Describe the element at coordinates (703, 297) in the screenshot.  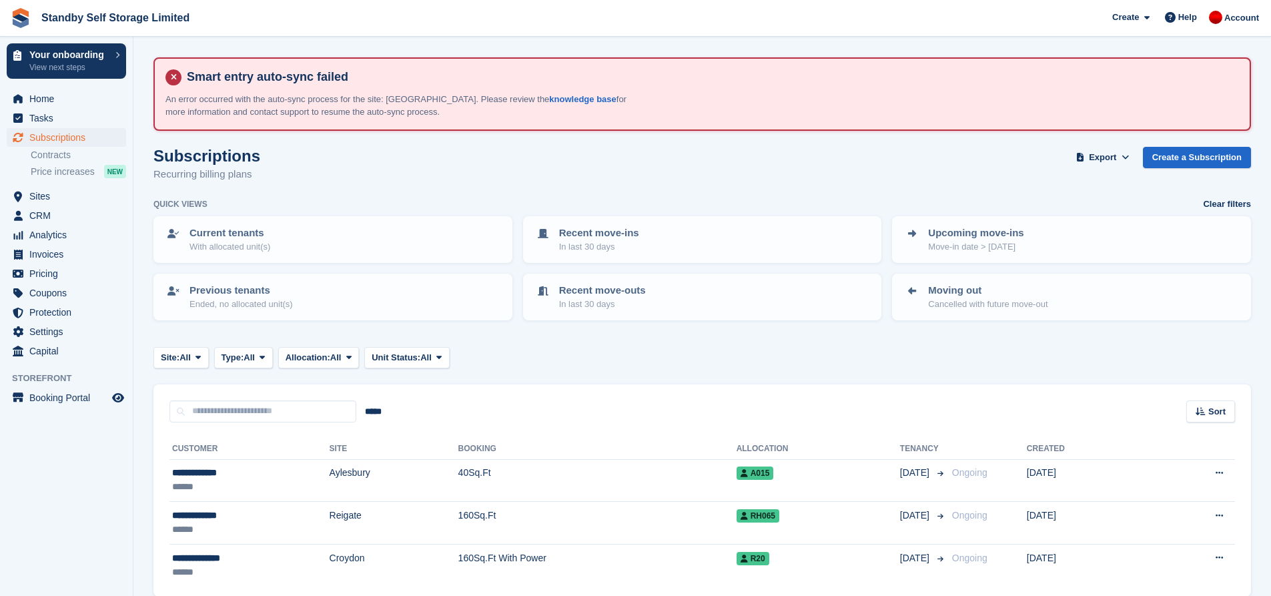
I see `a: Recent move-outs In last 30 days` at that location.